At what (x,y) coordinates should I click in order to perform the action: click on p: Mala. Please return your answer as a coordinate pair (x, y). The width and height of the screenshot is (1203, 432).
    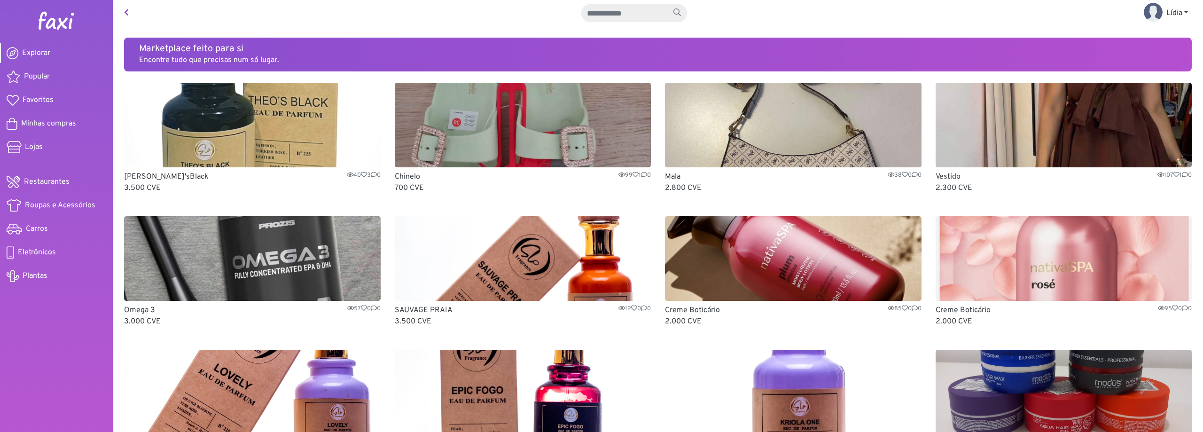
    Looking at the image, I should click on (794, 177).